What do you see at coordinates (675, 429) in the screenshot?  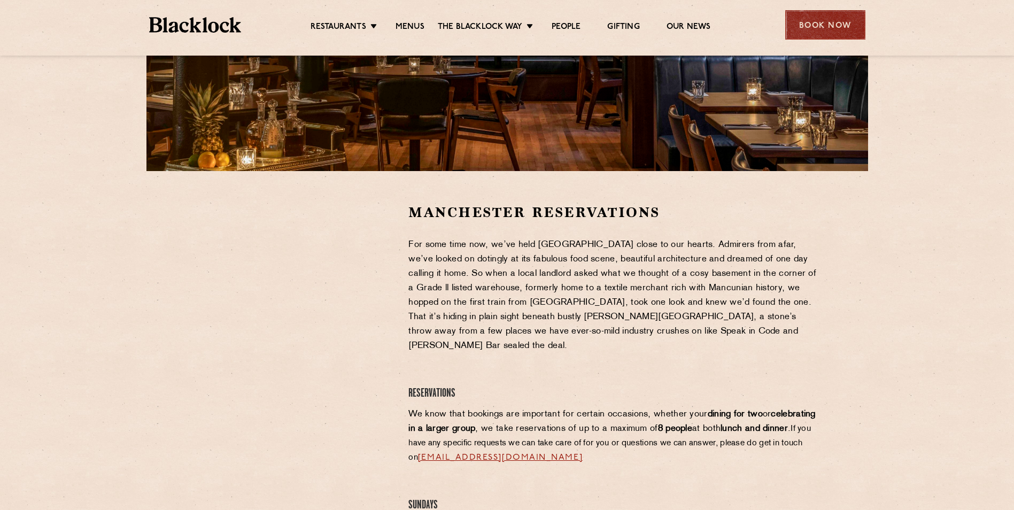 I see `strong: 8 people` at bounding box center [675, 429].